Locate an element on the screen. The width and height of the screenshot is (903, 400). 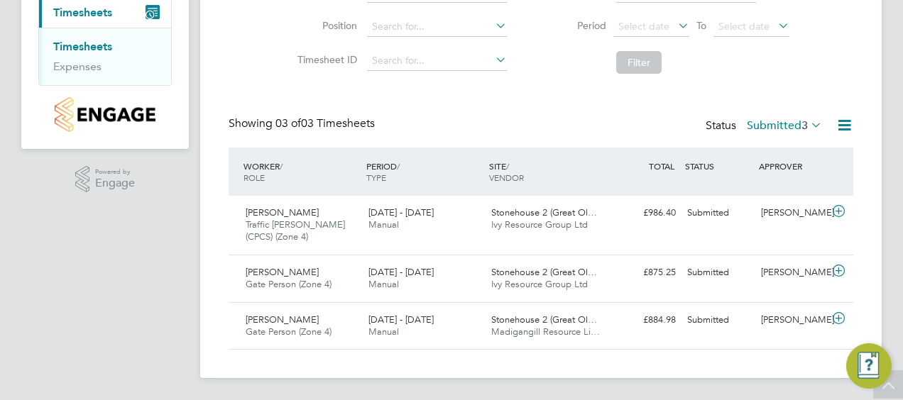
label: Position is located at coordinates (325, 26).